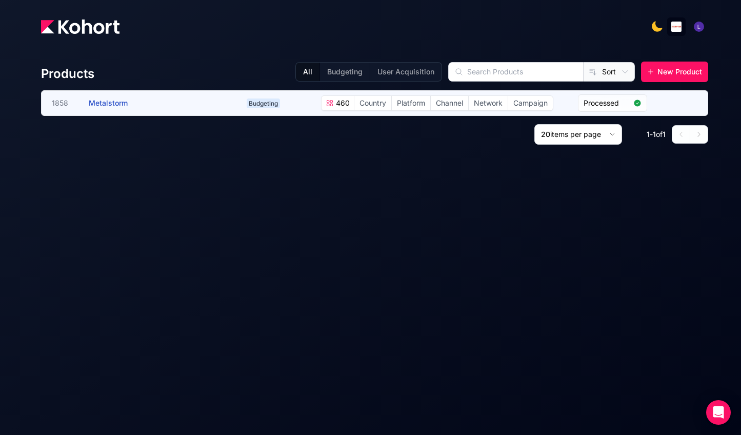 Image resolution: width=741 pixels, height=435 pixels. I want to click on span: 460, so click(341, 103).